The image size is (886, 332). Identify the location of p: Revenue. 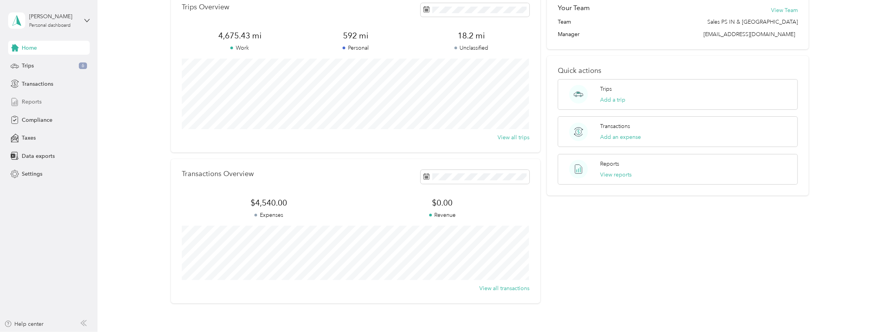
(442, 215).